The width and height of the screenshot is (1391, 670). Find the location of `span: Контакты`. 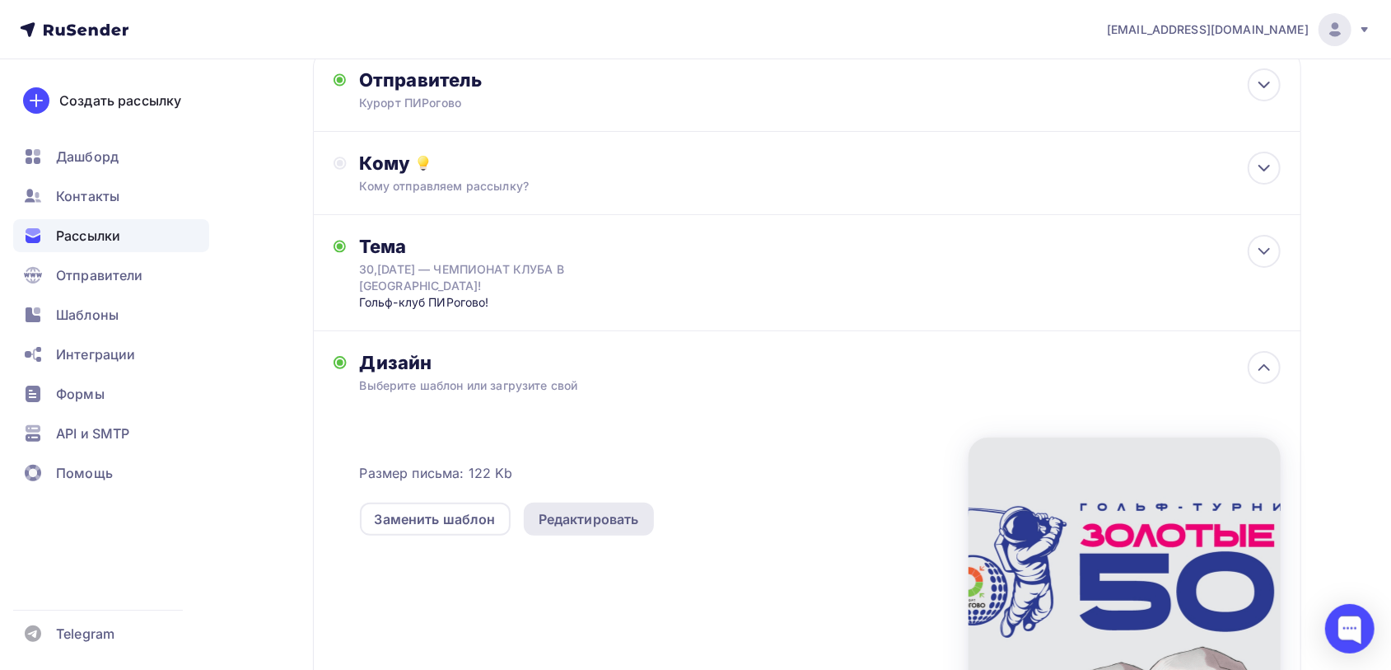

span: Контакты is located at coordinates (87, 196).